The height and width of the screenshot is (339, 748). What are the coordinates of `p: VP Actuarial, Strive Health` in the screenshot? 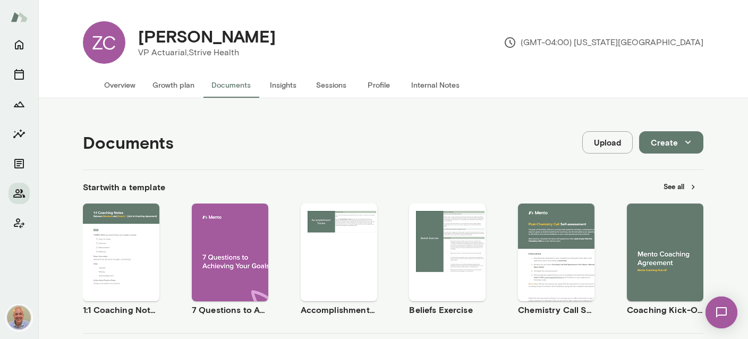 It's located at (207, 53).